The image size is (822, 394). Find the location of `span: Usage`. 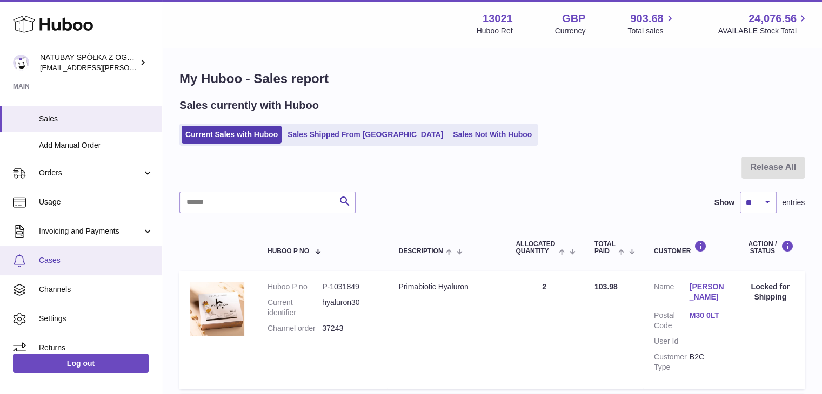

span: Usage is located at coordinates (96, 202).